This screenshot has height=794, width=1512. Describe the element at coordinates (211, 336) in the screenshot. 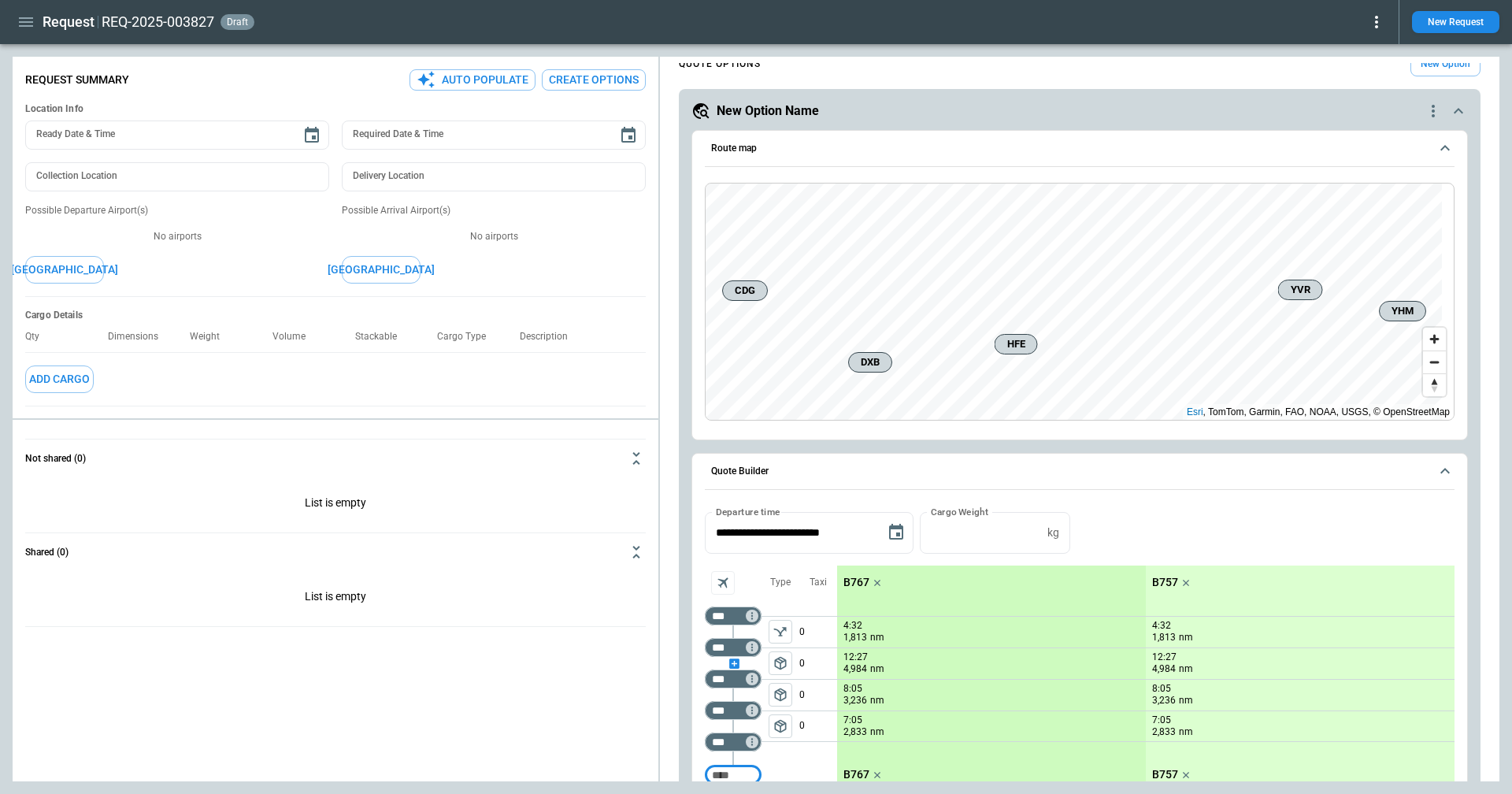

I see `p: Weight` at that location.